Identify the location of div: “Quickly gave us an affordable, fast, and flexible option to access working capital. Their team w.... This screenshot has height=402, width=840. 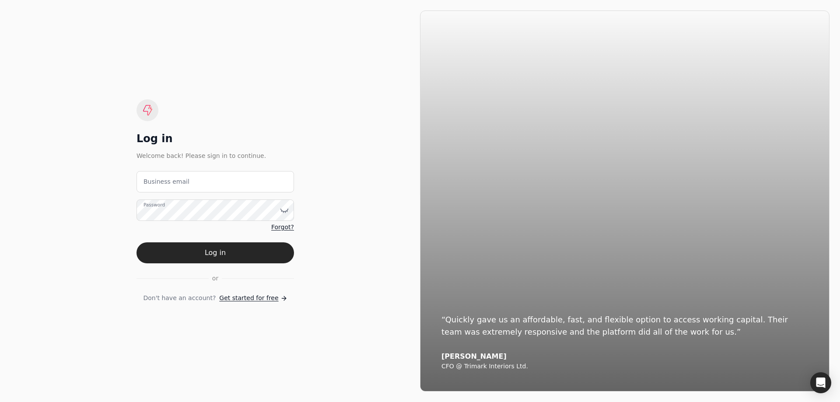
(625, 326).